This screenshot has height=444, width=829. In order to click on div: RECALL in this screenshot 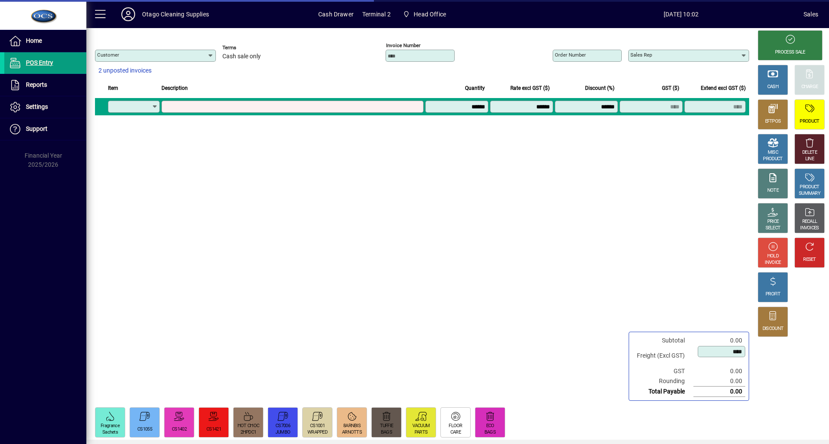, I will do `click(809, 221)`.